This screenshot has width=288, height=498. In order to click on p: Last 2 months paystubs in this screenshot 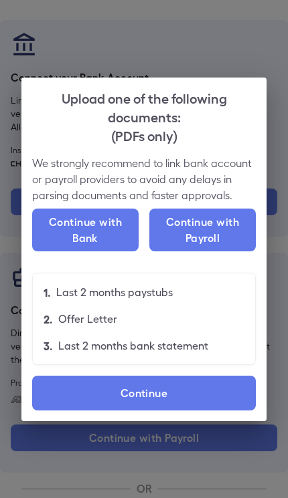, I will do `click(114, 292)`.